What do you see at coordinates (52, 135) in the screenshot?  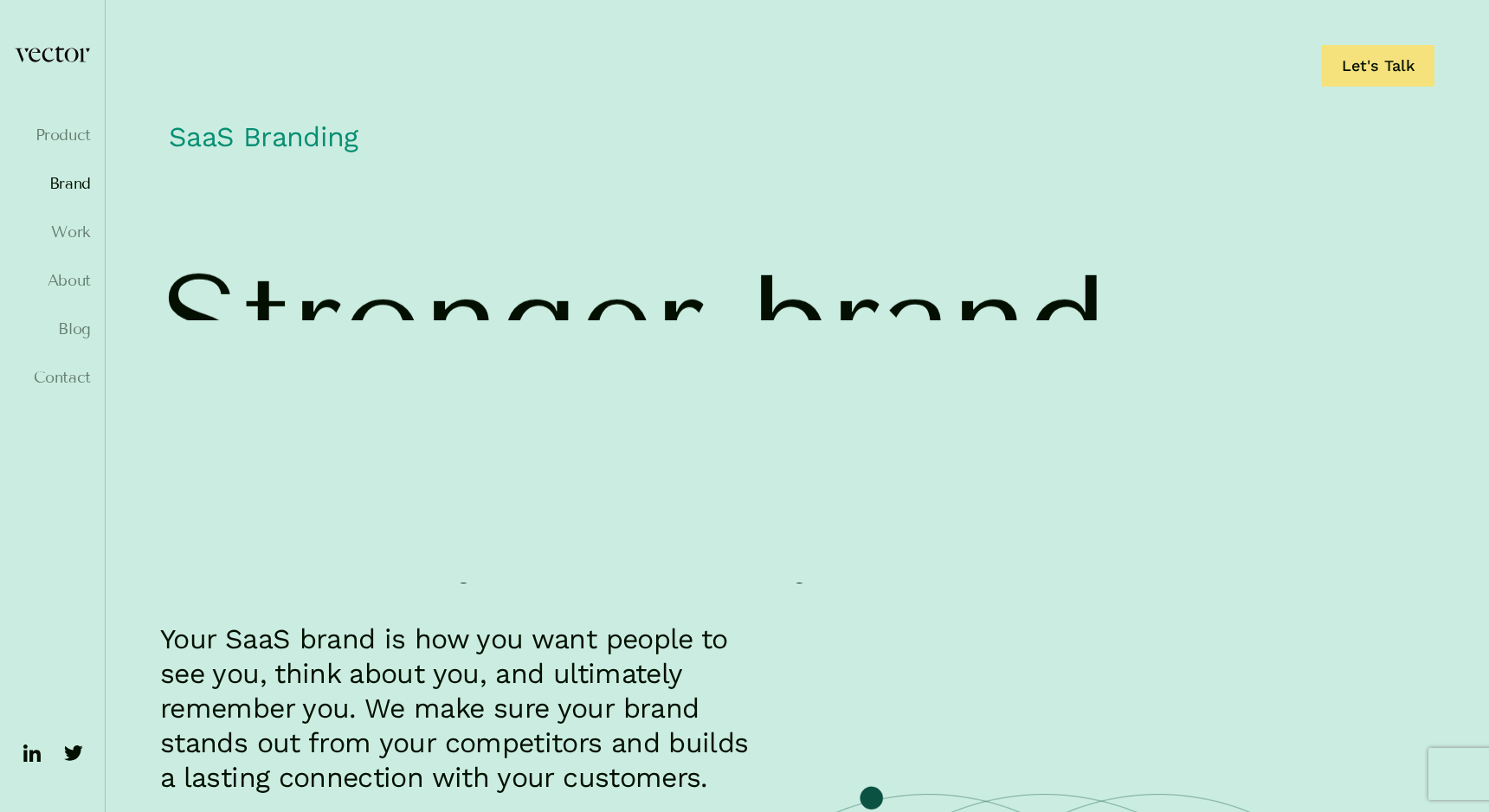 I see `a: Product` at bounding box center [52, 135].